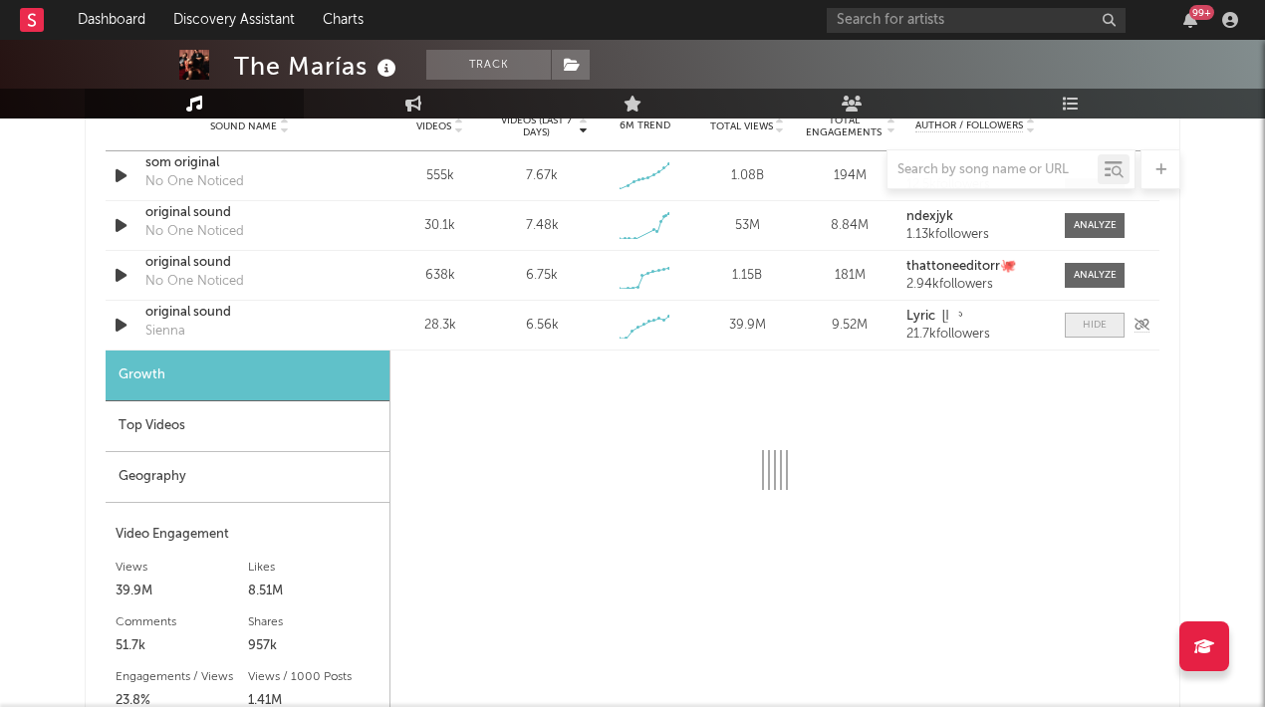 Image resolution: width=1265 pixels, height=707 pixels. I want to click on div: 181M, so click(849, 276).